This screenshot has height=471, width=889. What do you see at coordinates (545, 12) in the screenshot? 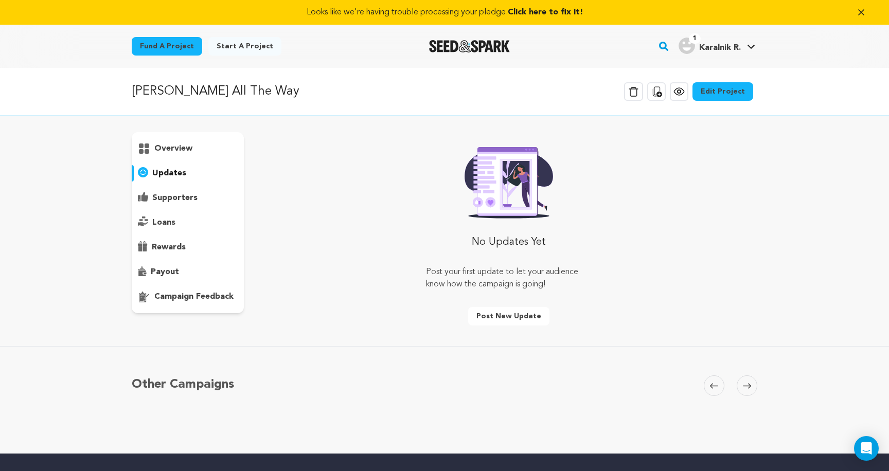
I see `span: Click here to fix it!` at bounding box center [545, 12].